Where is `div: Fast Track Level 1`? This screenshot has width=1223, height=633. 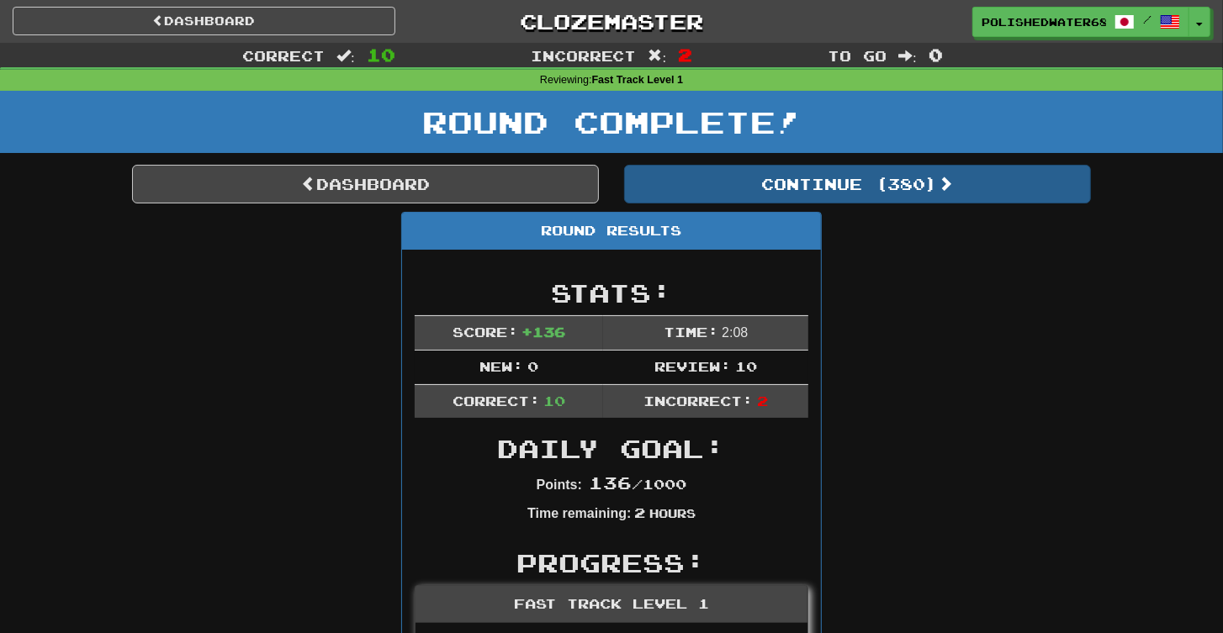 div: Fast Track Level 1 is located at coordinates (611, 605).